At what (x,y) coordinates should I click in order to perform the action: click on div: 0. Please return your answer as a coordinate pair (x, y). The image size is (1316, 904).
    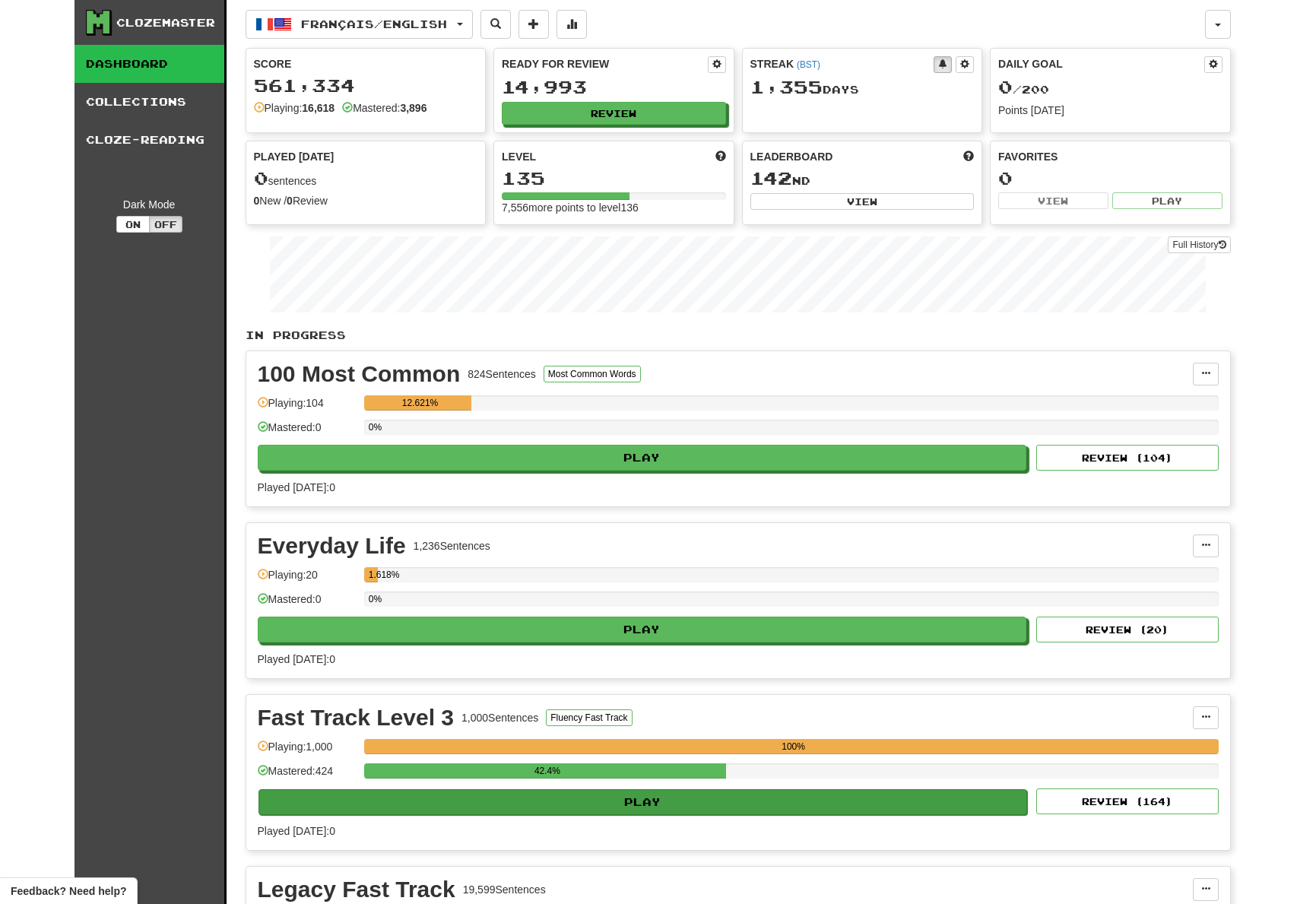
    Looking at the image, I should click on (1111, 178).